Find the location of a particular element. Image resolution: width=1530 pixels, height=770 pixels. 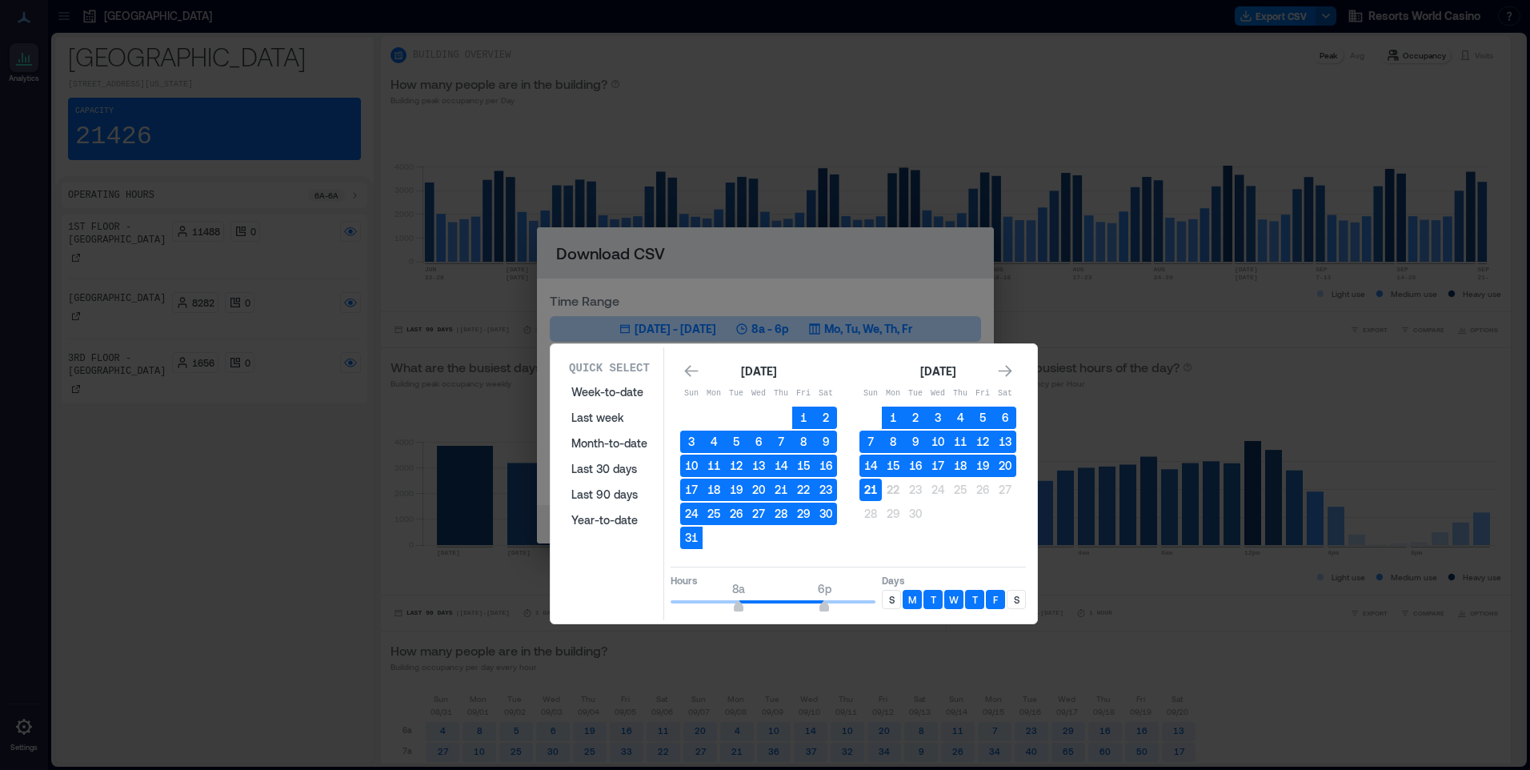

button: 22 is located at coordinates (803, 490).